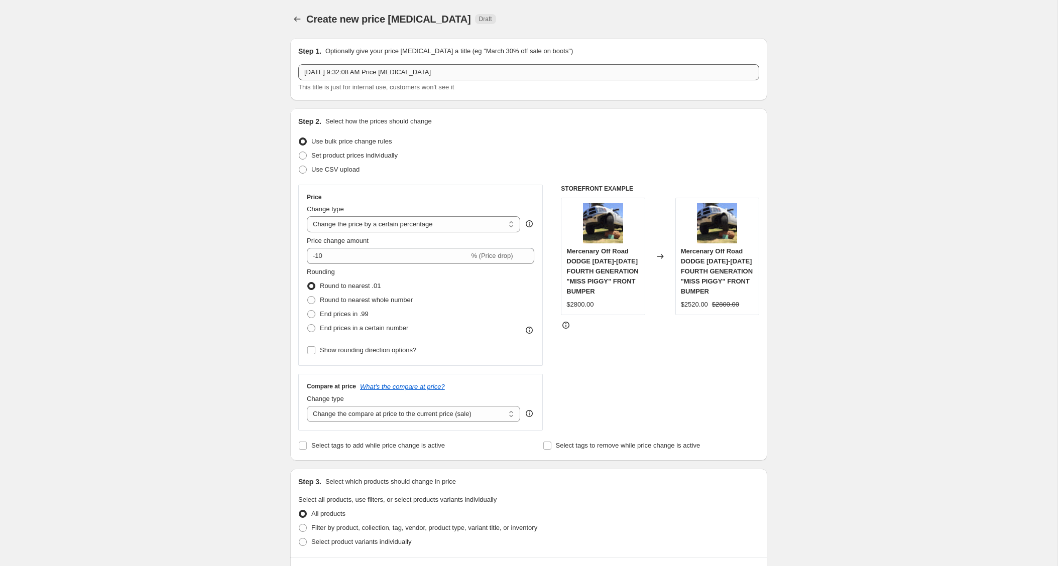 Image resolution: width=1058 pixels, height=566 pixels. Describe the element at coordinates (726, 305) in the screenshot. I see `strike: $2800.00` at that location.